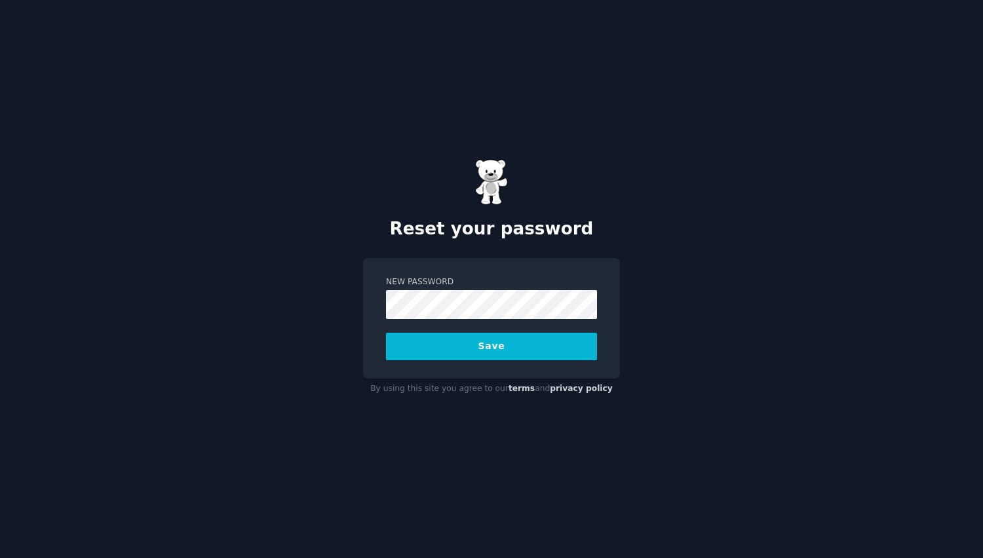  What do you see at coordinates (492, 282) in the screenshot?
I see `label: New Password` at bounding box center [492, 282].